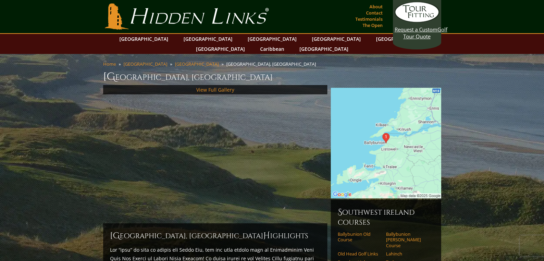 The height and width of the screenshot is (261, 544). What do you see at coordinates (386, 143) in the screenshot?
I see `img: Google Map of Sandhill Rd, Ballybunnion, Co. Kerry, Ireland` at bounding box center [386, 143].